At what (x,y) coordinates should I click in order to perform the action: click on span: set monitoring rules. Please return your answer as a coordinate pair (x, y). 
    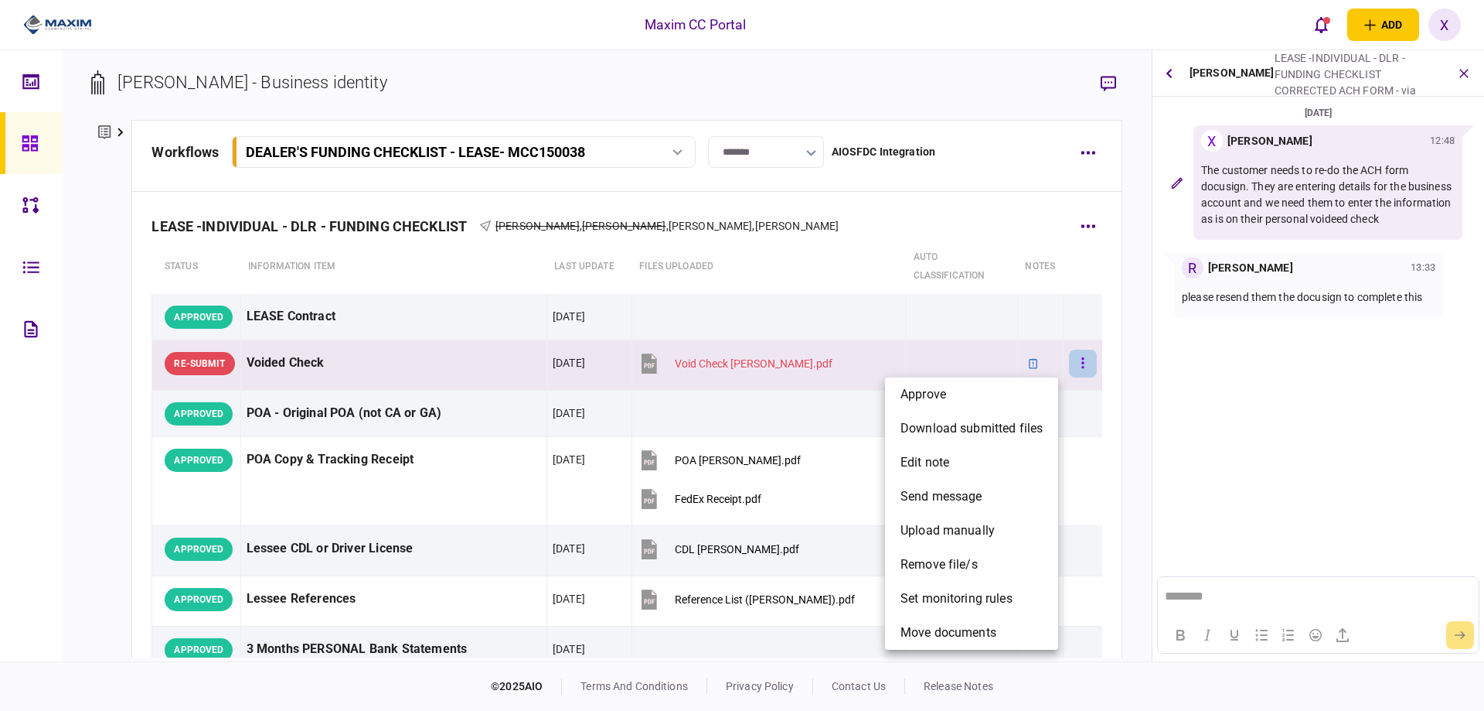
    Looking at the image, I should click on (956, 598).